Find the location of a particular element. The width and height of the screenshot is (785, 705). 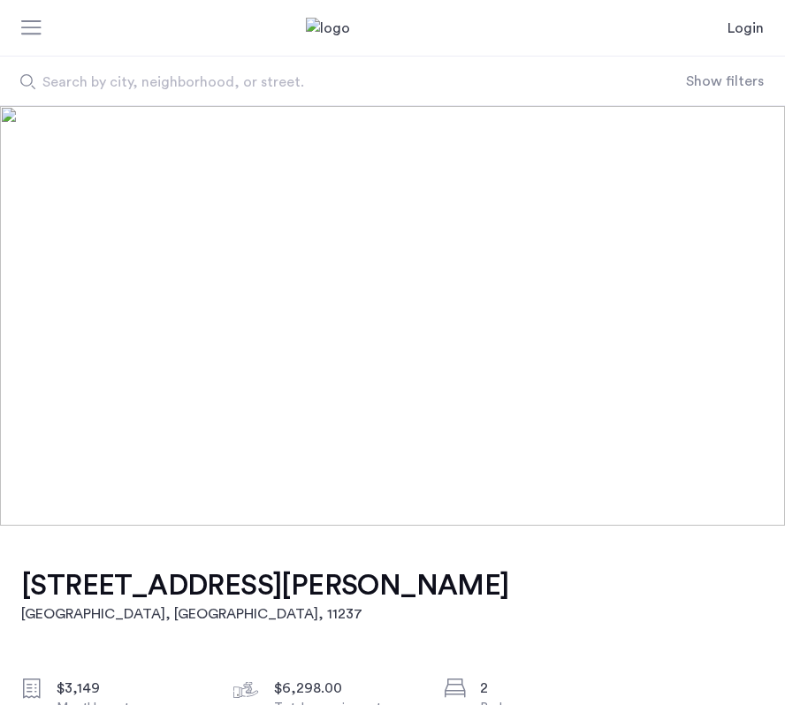

a: Login is located at coordinates (745, 28).